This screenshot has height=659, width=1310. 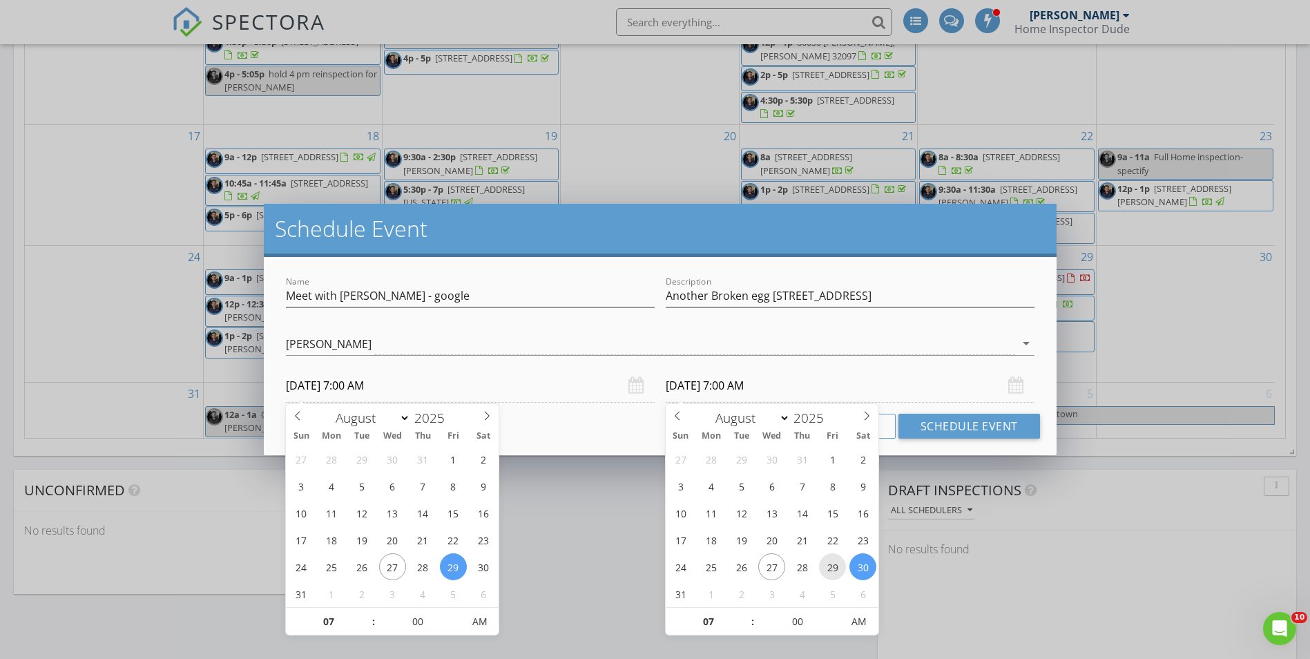 What do you see at coordinates (301, 539) in the screenshot?
I see `span: August 17, 2025` at bounding box center [301, 539].